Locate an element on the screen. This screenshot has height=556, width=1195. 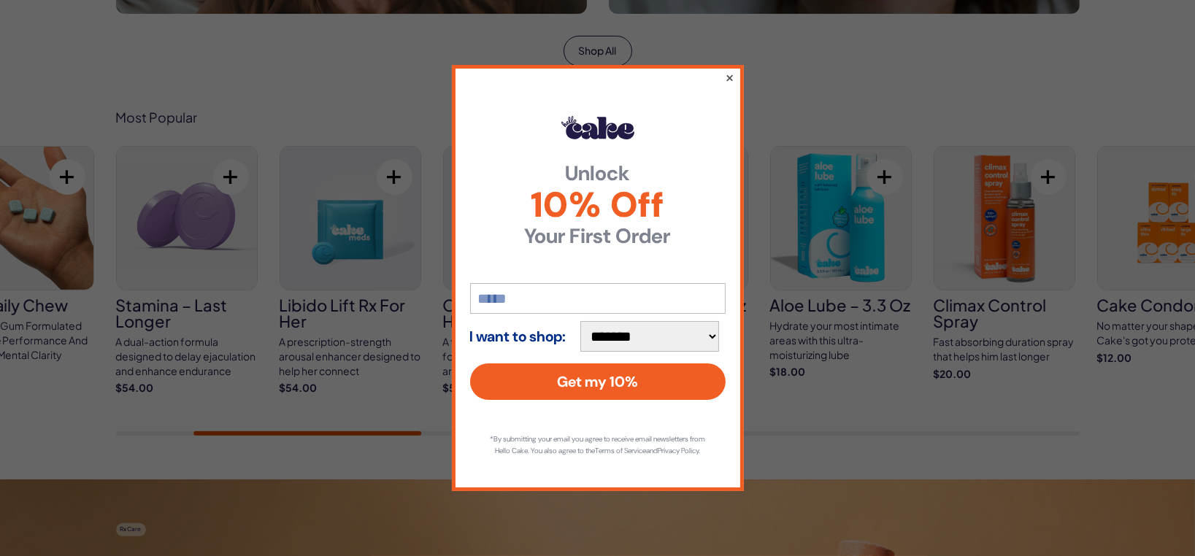
button: Get my 10% is located at coordinates (598, 382).